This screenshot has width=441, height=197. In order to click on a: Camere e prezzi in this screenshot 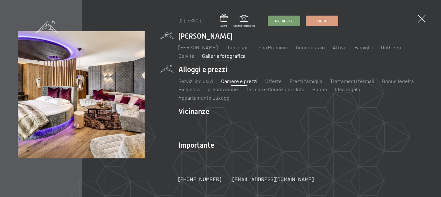, I will do `click(239, 81)`.